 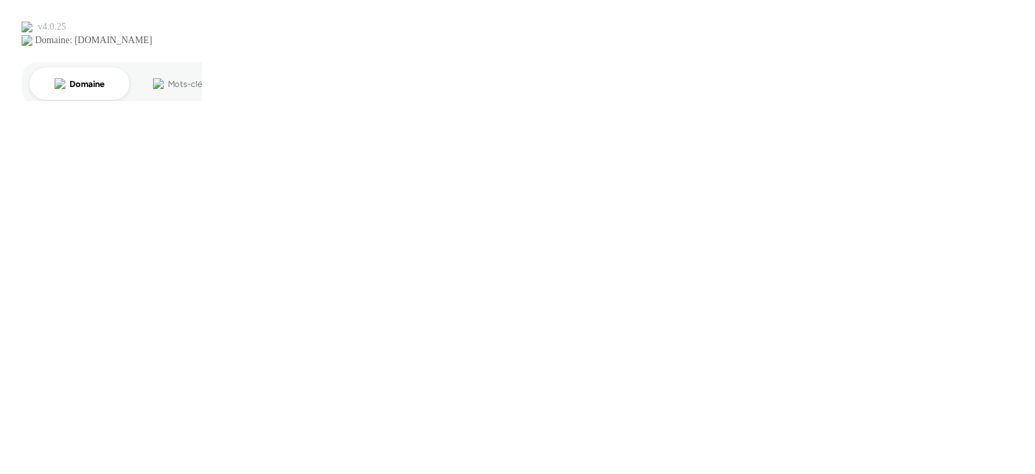 I want to click on img: tab_domain_overview_orange.svg, so click(x=60, y=84).